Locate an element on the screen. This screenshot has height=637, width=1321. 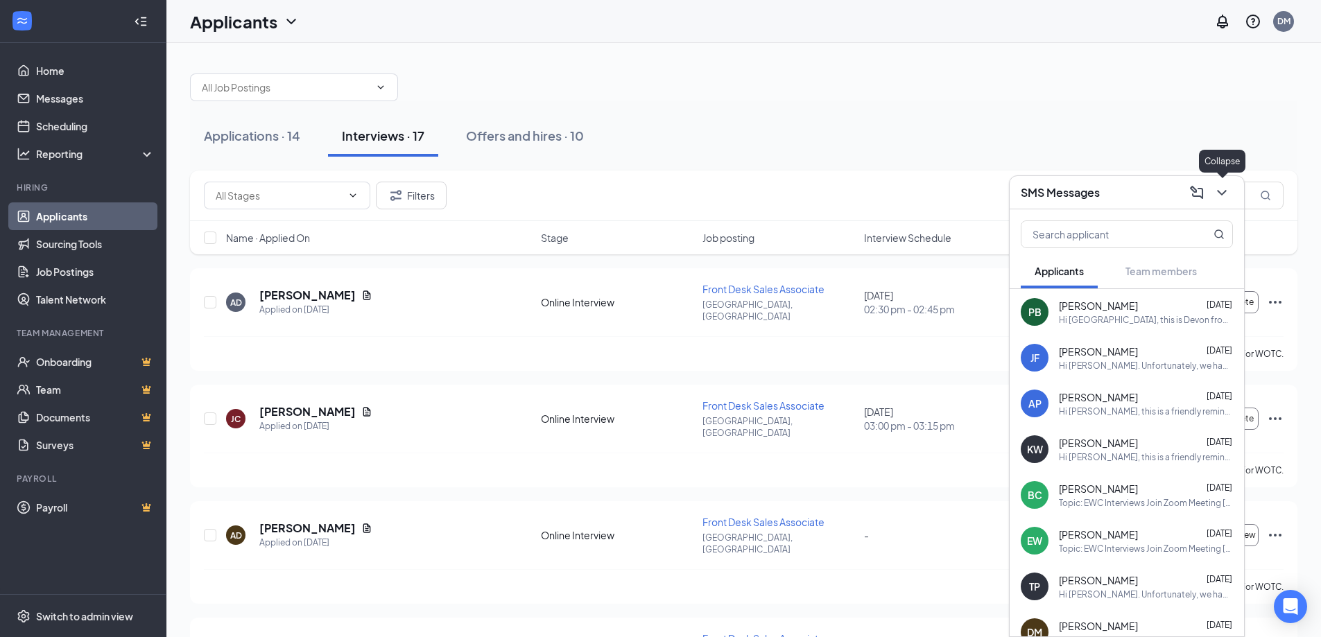
a: Talent Network is located at coordinates (95, 300).